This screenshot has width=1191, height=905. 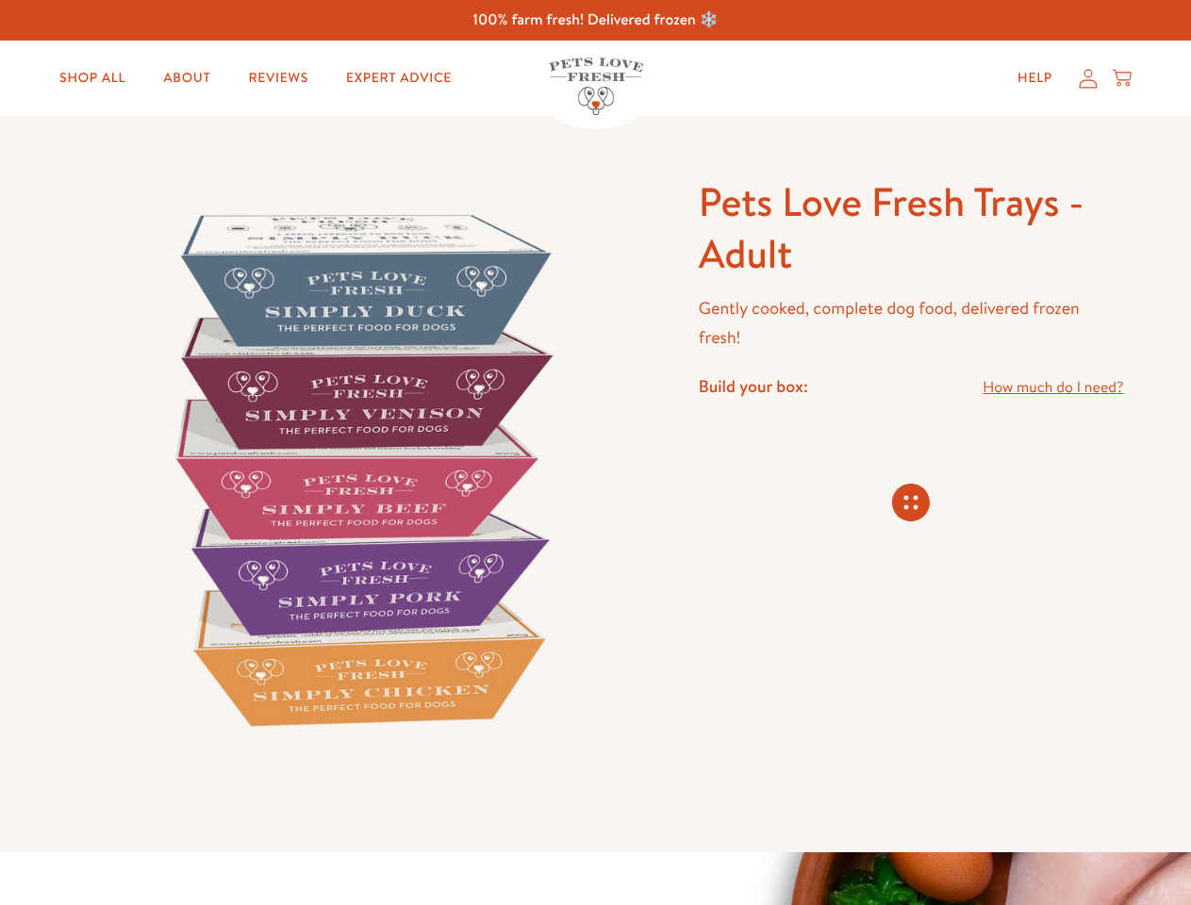 What do you see at coordinates (596, 86) in the screenshot?
I see `img: Pets Love Fresh` at bounding box center [596, 86].